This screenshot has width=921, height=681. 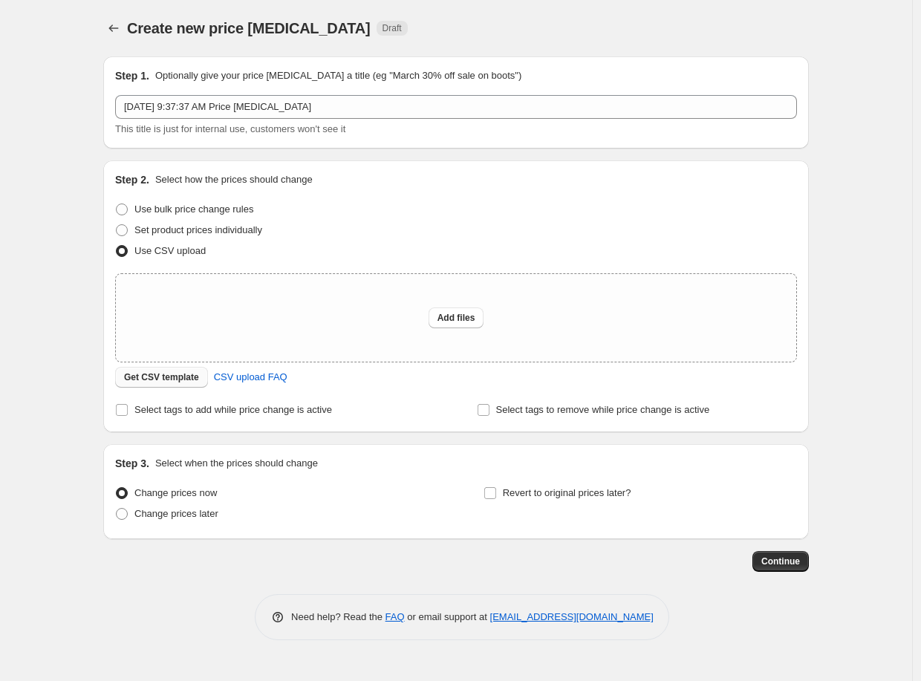 What do you see at coordinates (233, 409) in the screenshot?
I see `span: Select tags to add while price change is active` at bounding box center [233, 409].